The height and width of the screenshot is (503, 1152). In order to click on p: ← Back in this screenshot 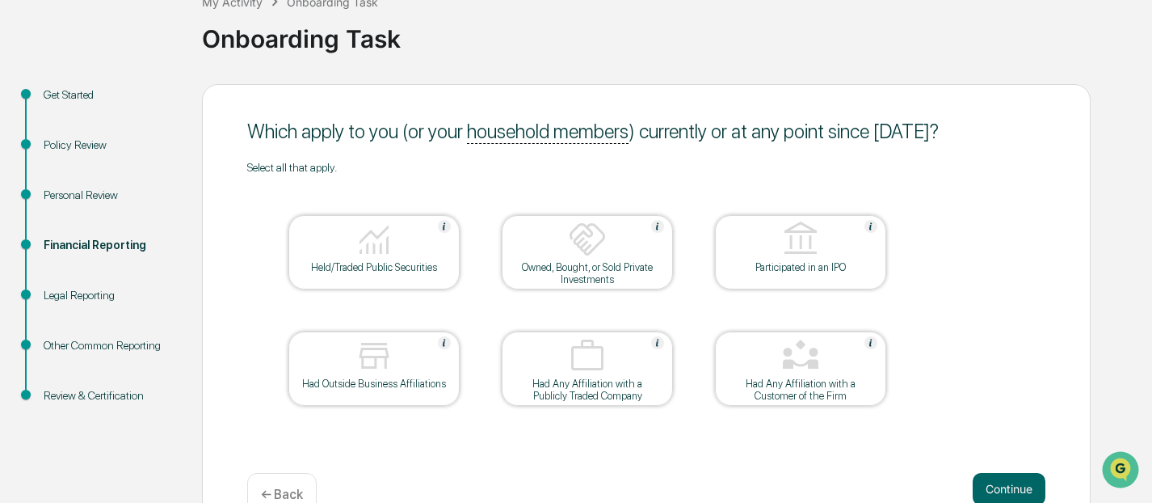, I will do `click(282, 494)`.